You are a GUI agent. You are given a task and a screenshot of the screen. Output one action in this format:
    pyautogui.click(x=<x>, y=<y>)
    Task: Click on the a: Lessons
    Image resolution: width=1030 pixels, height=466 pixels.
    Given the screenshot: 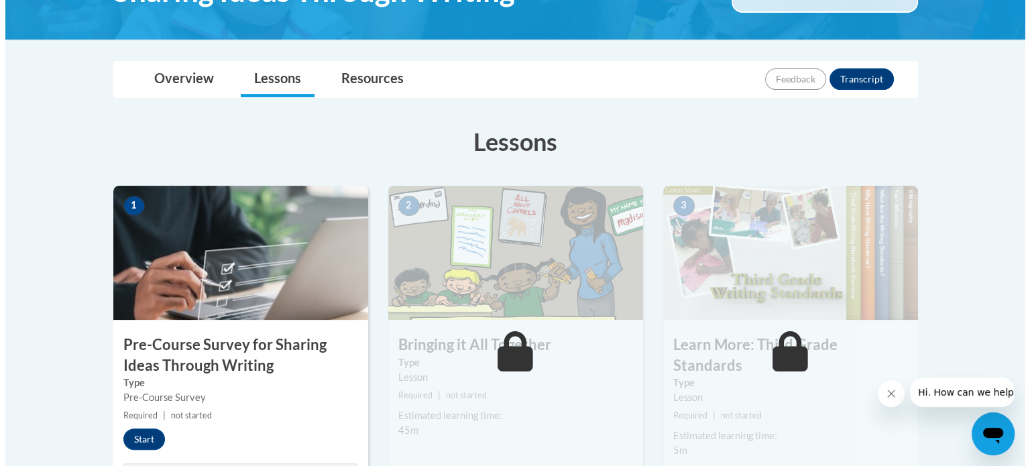 What is the action you would take?
    pyautogui.click(x=272, y=79)
    